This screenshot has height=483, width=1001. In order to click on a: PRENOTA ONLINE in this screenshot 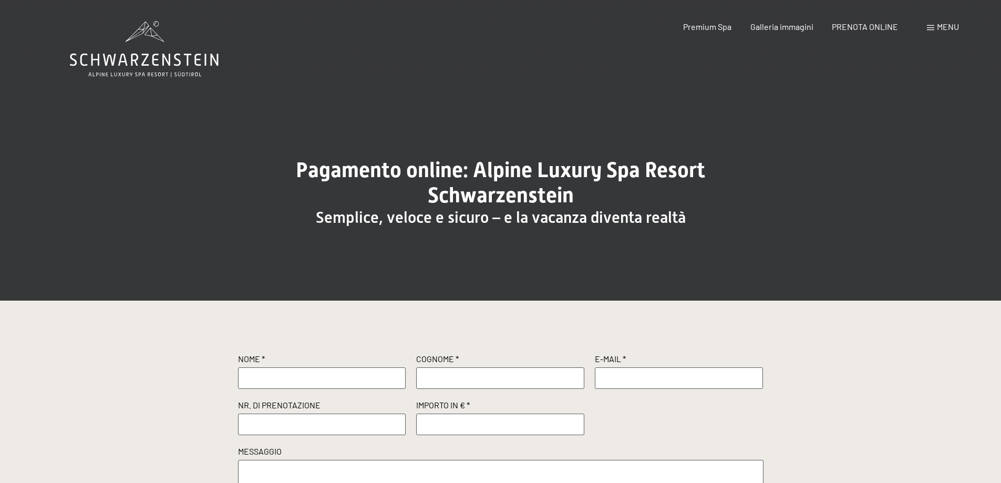, I will do `click(865, 26)`.